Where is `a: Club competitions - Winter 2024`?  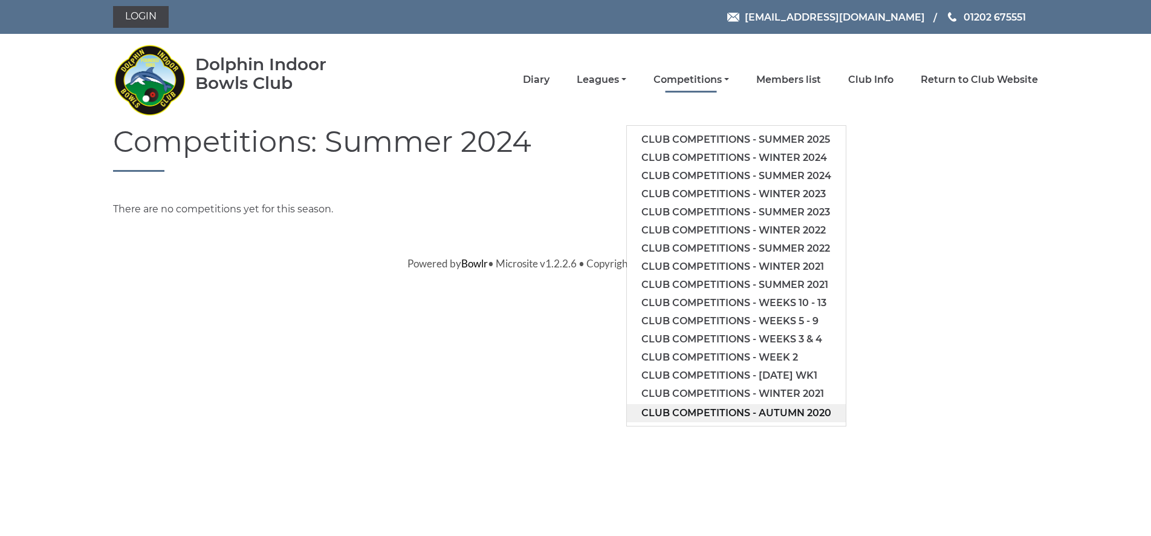
a: Club competitions - Winter 2024 is located at coordinates (737, 158).